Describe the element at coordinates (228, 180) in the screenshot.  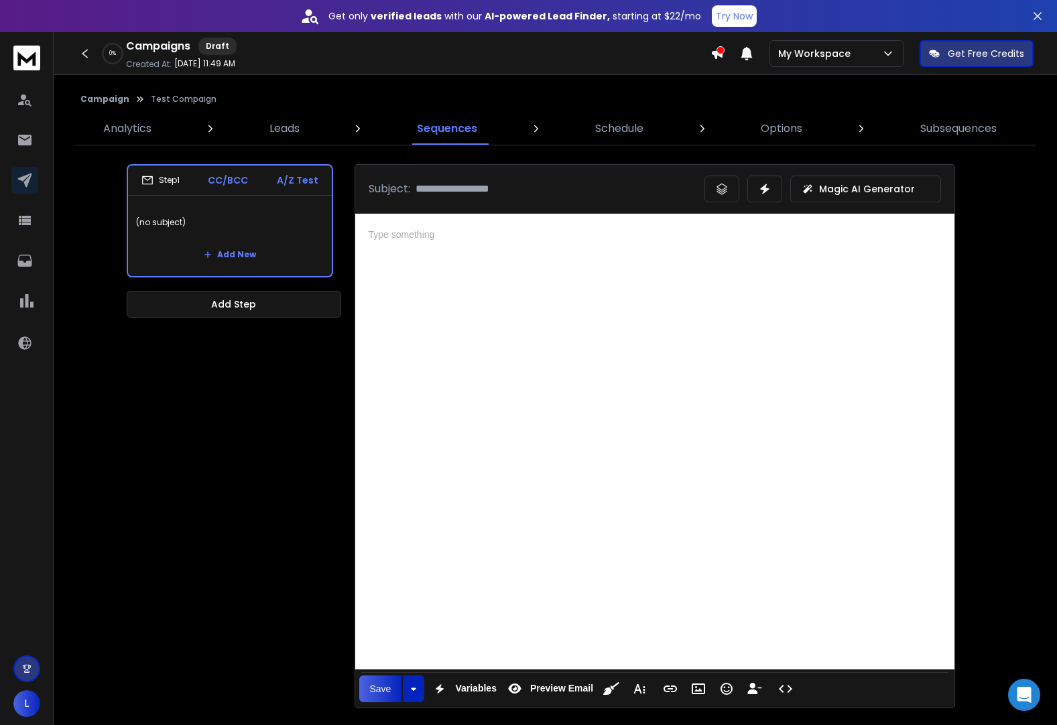
I see `p: CC/BCC` at that location.